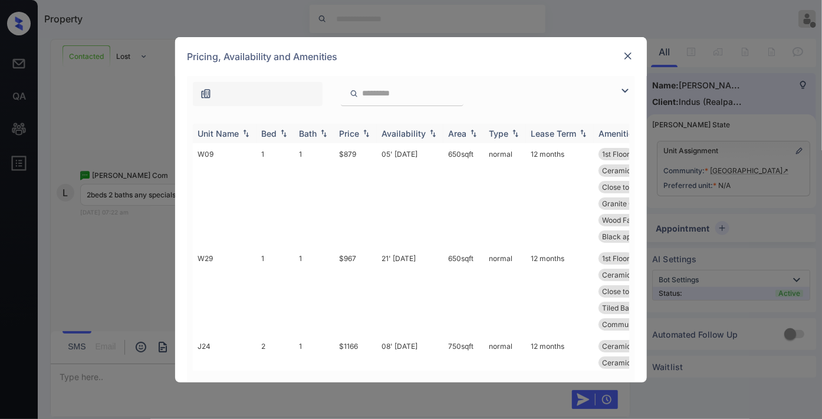 This screenshot has height=419, width=822. I want to click on div: Price, so click(349, 133).